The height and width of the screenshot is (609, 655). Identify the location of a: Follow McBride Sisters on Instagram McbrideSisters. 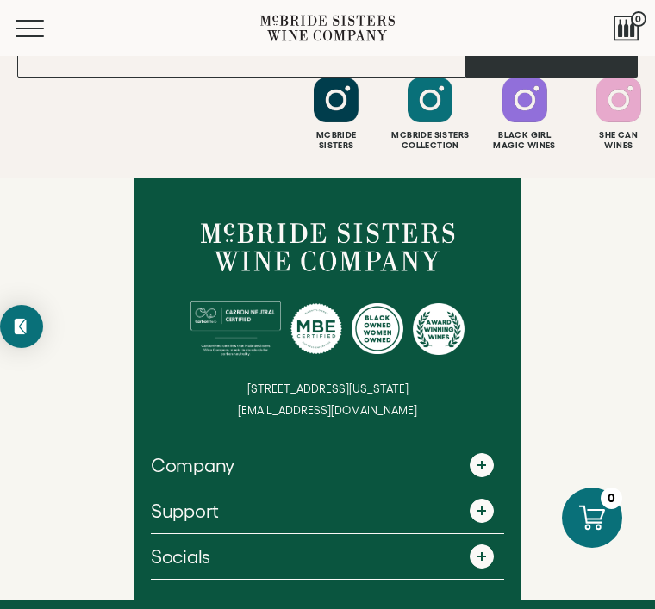
(336, 114).